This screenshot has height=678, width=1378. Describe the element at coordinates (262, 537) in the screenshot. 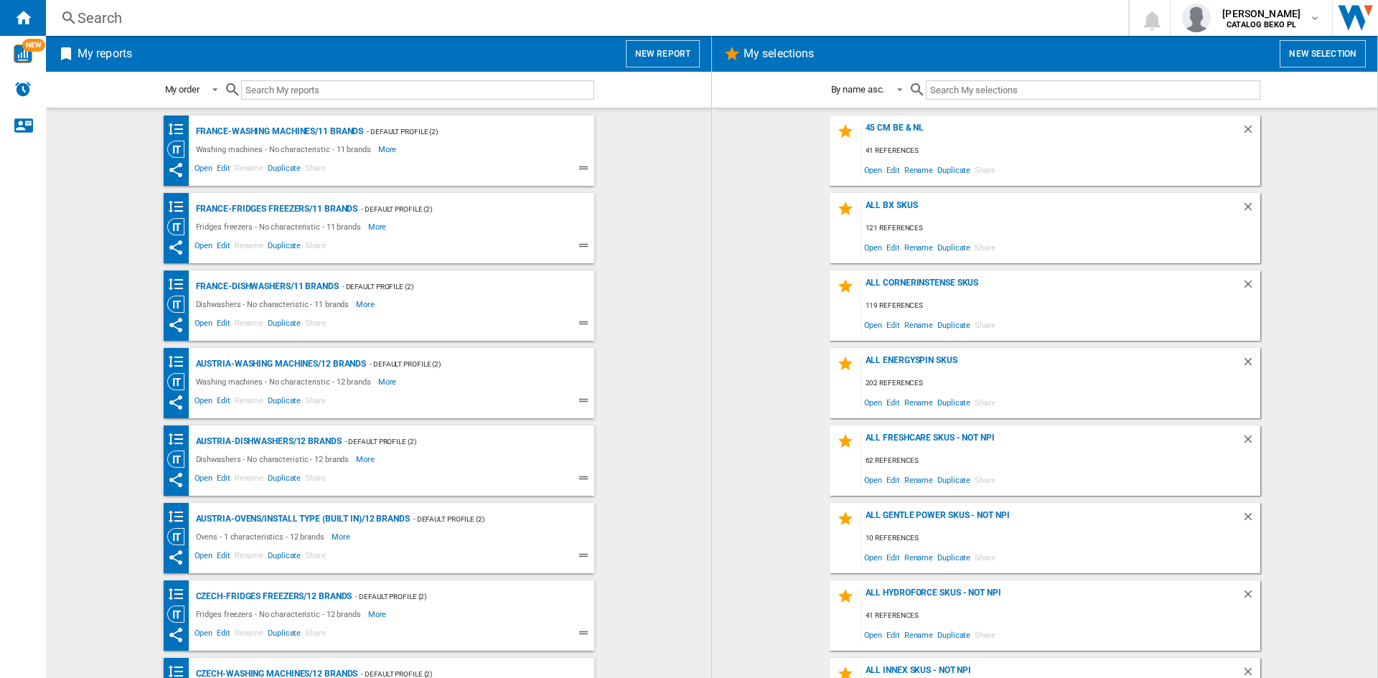

I see `div: Ovens - 1 characteristics - 12 brands` at that location.